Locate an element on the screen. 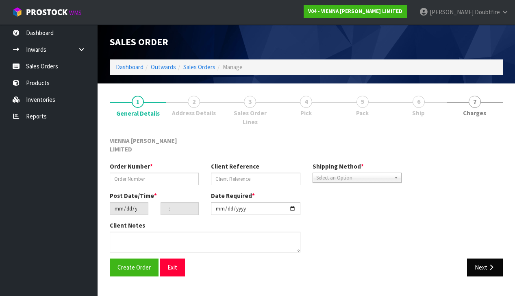 The image size is (515, 296). span: Select an Option is located at coordinates (353, 178).